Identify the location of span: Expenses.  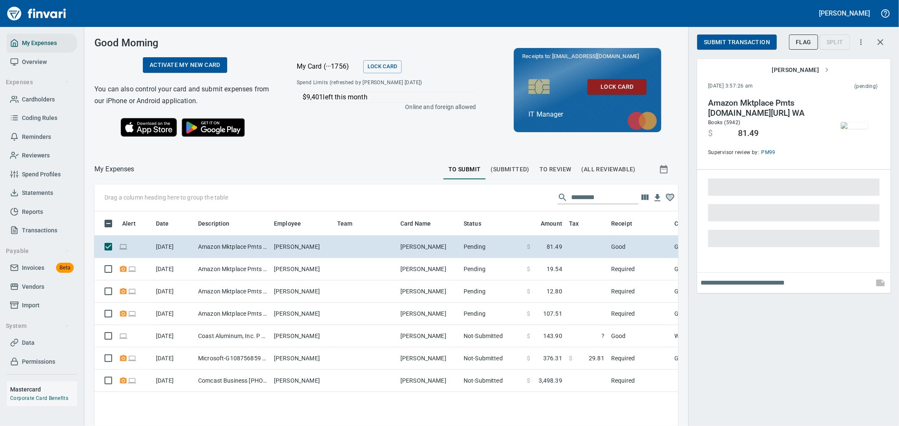
(38, 82).